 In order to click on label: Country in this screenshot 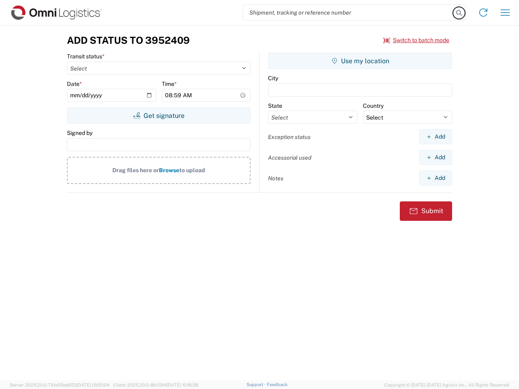, I will do `click(373, 106)`.